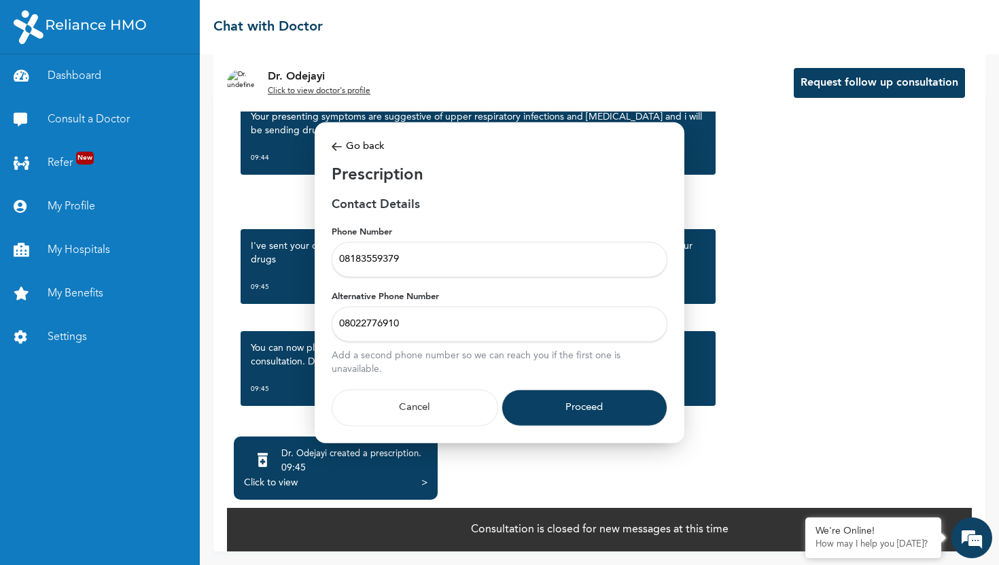 The width and height of the screenshot is (999, 565). I want to click on h2: Prescription, so click(499, 175).